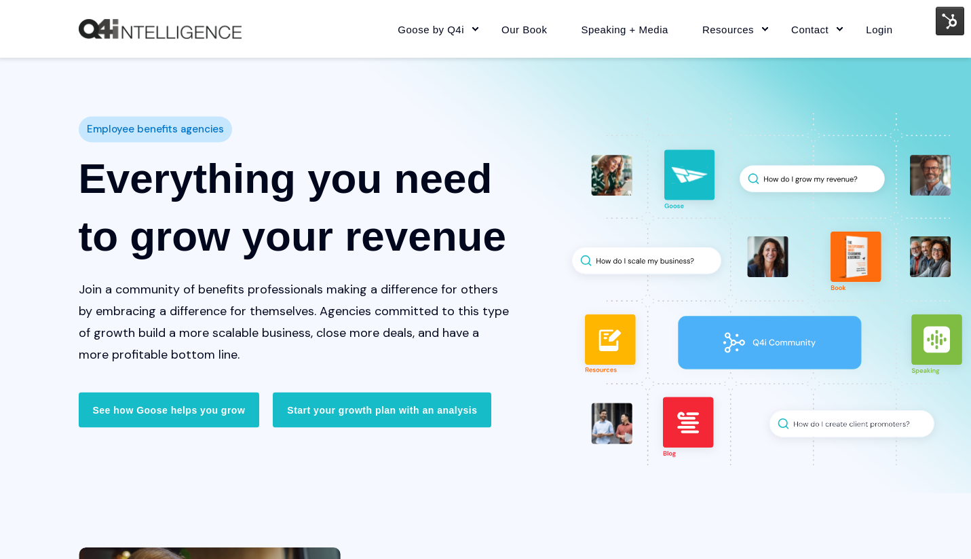 Image resolution: width=971 pixels, height=559 pixels. Describe the element at coordinates (160, 29) in the screenshot. I see `a: Back to Home` at that location.